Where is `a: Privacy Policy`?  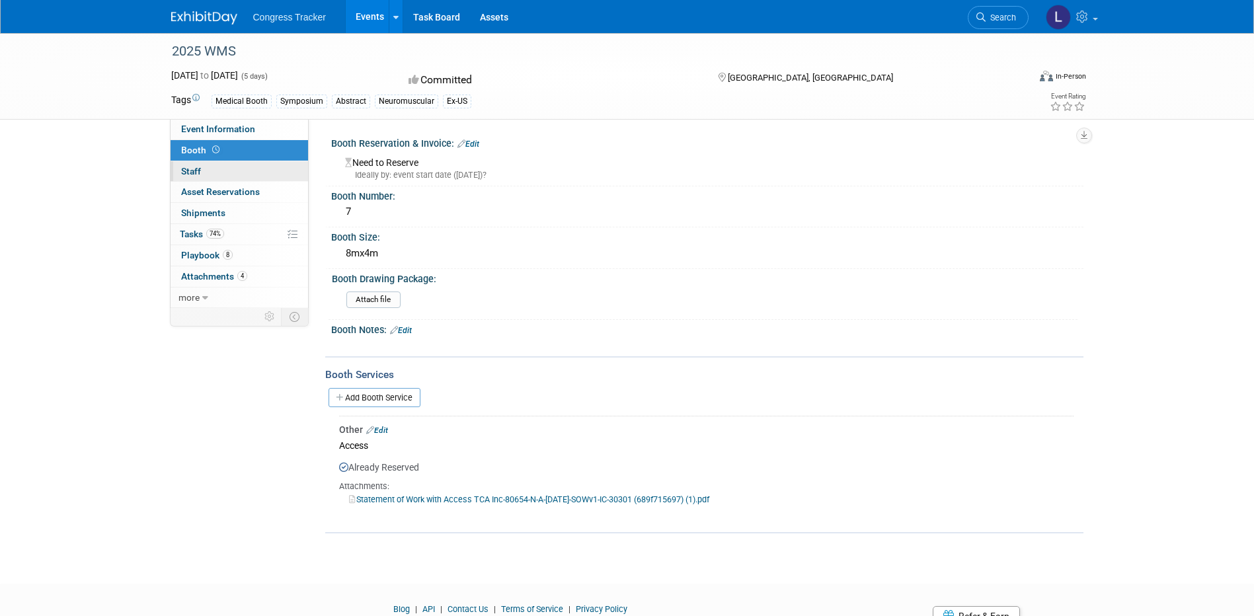 a: Privacy Policy is located at coordinates (601, 609).